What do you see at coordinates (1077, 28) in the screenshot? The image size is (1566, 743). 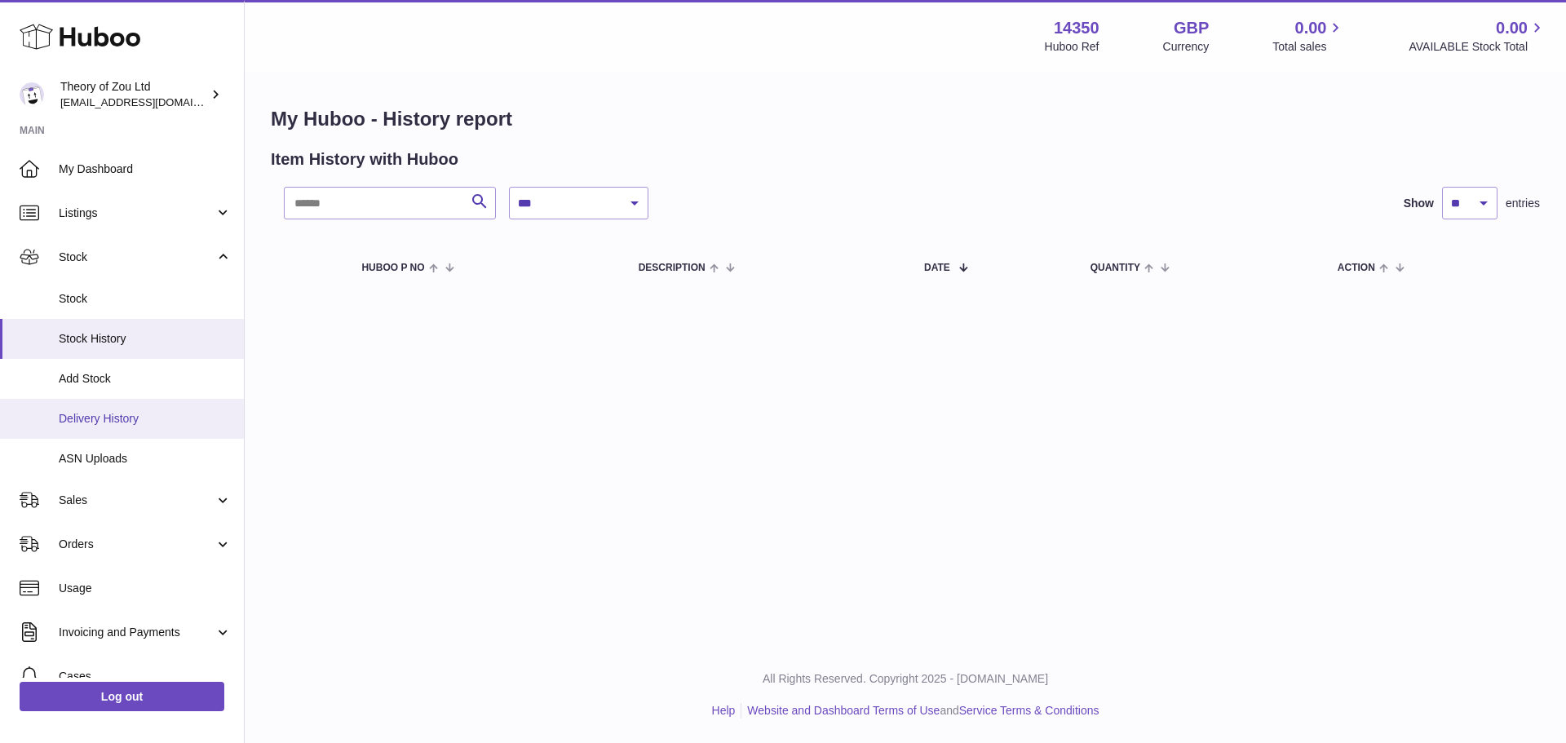 I see `strong: 14350` at bounding box center [1077, 28].